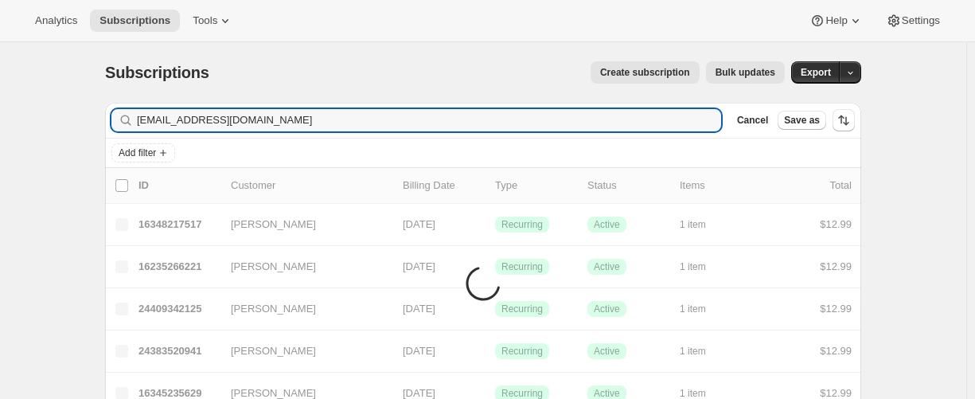 Image resolution: width=975 pixels, height=399 pixels. What do you see at coordinates (816, 72) in the screenshot?
I see `span: Export` at bounding box center [816, 72].